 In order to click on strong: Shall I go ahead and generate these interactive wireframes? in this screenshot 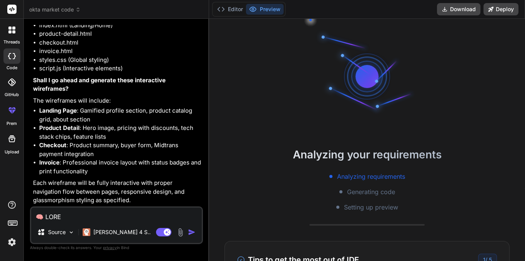, I will do `click(100, 85)`.